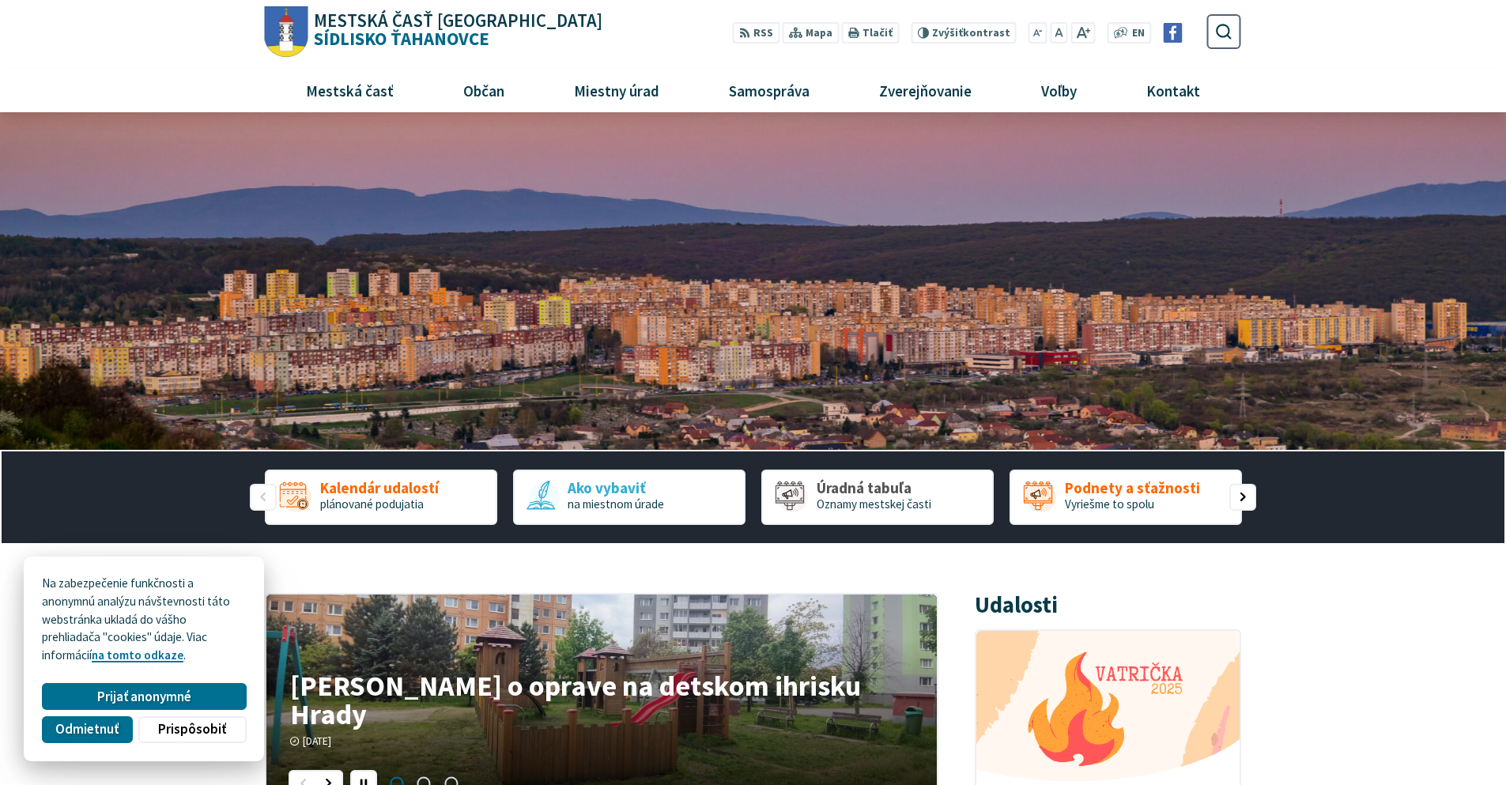 The height and width of the screenshot is (785, 1506). Describe the element at coordinates (1059, 90) in the screenshot. I see `span: Voľby` at that location.